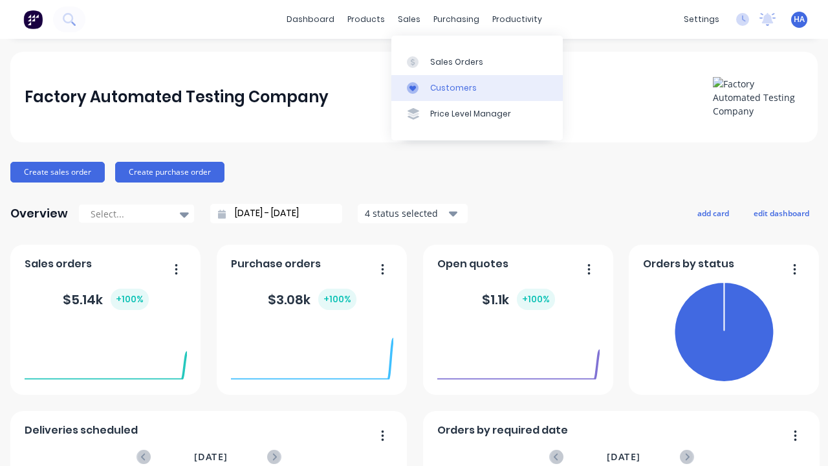 The width and height of the screenshot is (828, 466). What do you see at coordinates (366, 19) in the screenshot?
I see `div: products` at bounding box center [366, 19].